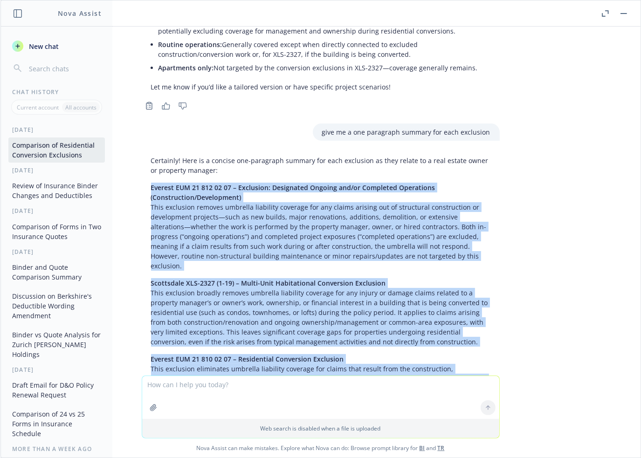 The width and height of the screenshot is (641, 458). I want to click on span: Everest EUM 21 810 02 07 – Residential Conversion Exclusion, so click(247, 359).